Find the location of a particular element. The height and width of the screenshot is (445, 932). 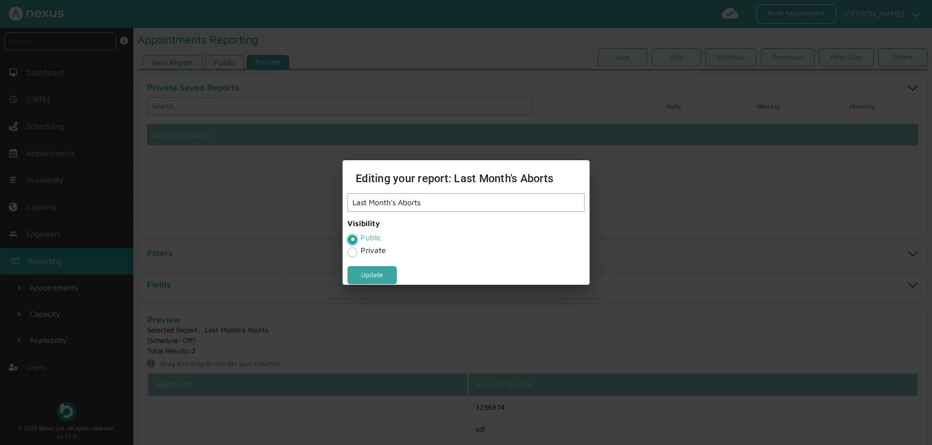

label: Visibility is located at coordinates (466, 223).